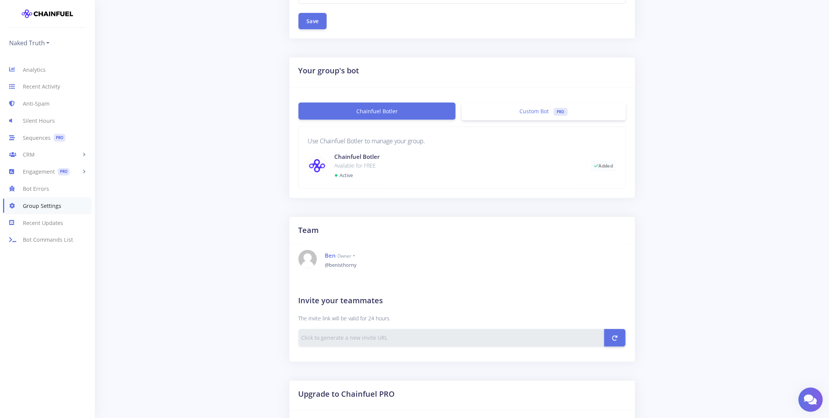 Image resolution: width=829 pixels, height=418 pixels. I want to click on span: Custom Bot, so click(534, 111).